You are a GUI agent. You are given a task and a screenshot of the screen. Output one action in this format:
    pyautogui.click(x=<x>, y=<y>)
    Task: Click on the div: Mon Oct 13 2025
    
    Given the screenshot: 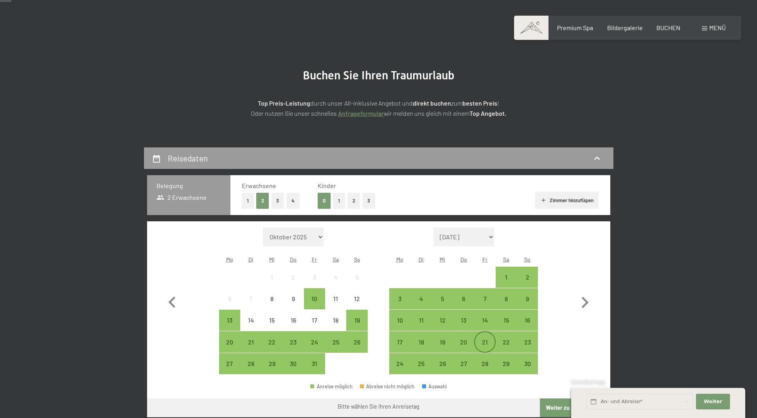 What is the action you would take?
    pyautogui.click(x=230, y=321)
    